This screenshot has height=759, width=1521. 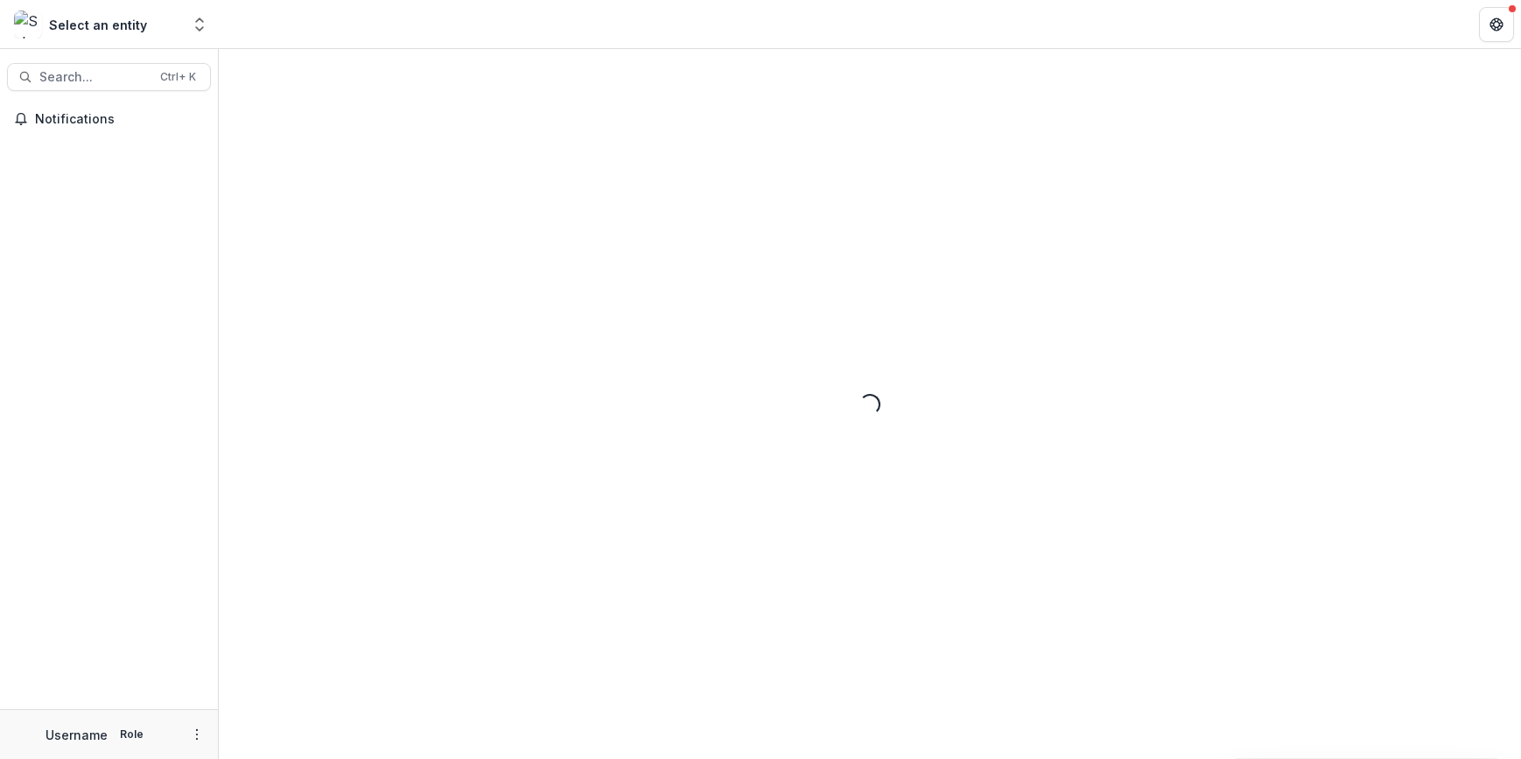 What do you see at coordinates (76, 734) in the screenshot?
I see `p: Username` at bounding box center [76, 734].